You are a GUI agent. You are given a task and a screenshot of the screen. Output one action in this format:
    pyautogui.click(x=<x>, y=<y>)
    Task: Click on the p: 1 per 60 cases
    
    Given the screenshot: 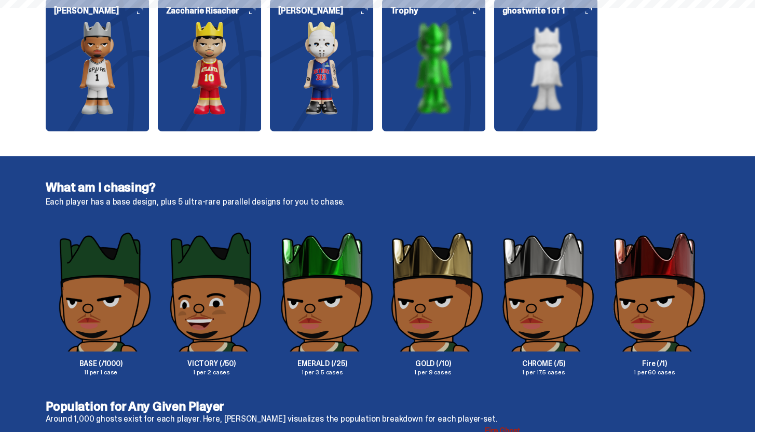 What is the action you would take?
    pyautogui.click(x=654, y=372)
    